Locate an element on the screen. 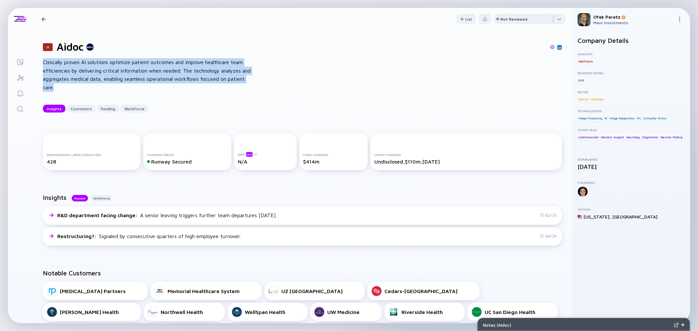 The height and width of the screenshot is (331, 698). img: Menu is located at coordinates (679, 19).